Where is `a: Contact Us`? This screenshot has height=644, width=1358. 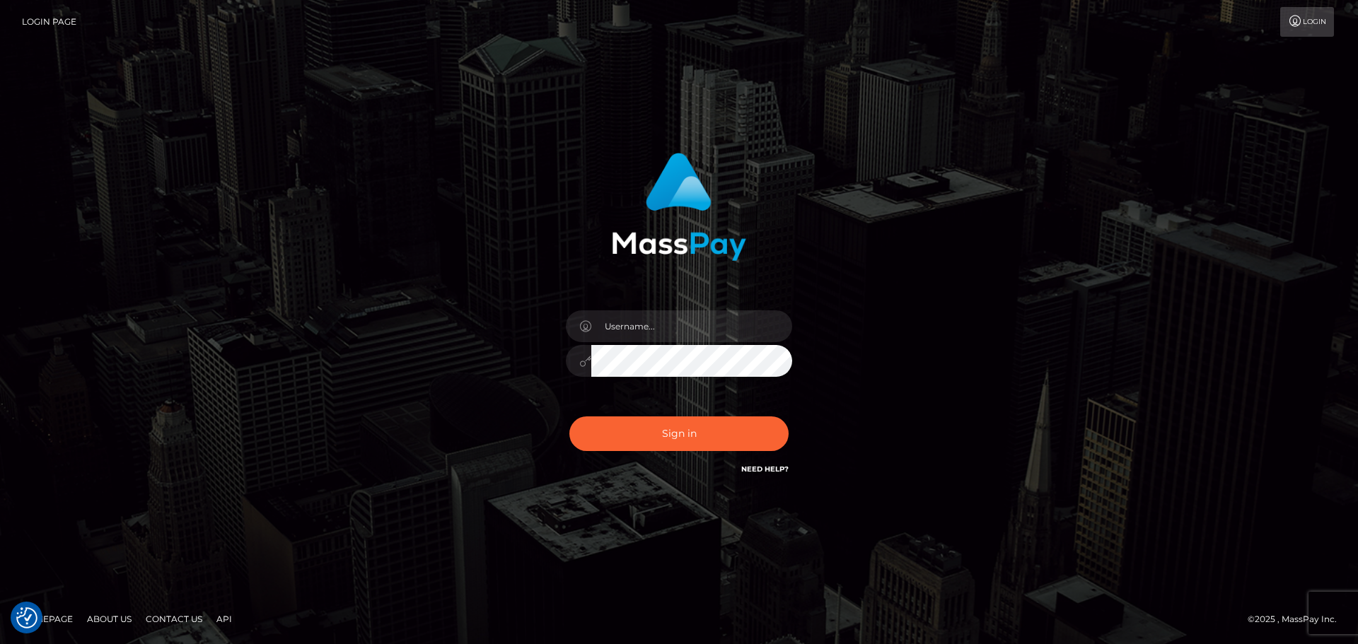 a: Contact Us is located at coordinates (174, 619).